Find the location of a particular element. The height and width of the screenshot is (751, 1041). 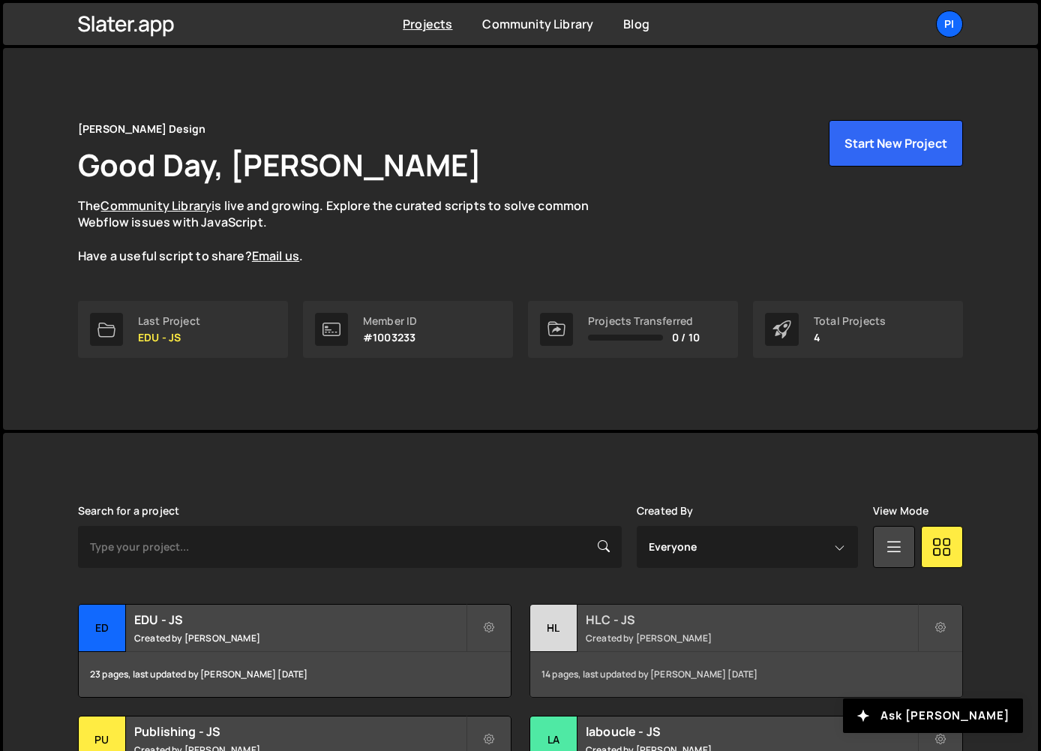

div: Total Projects is located at coordinates (850, 321).